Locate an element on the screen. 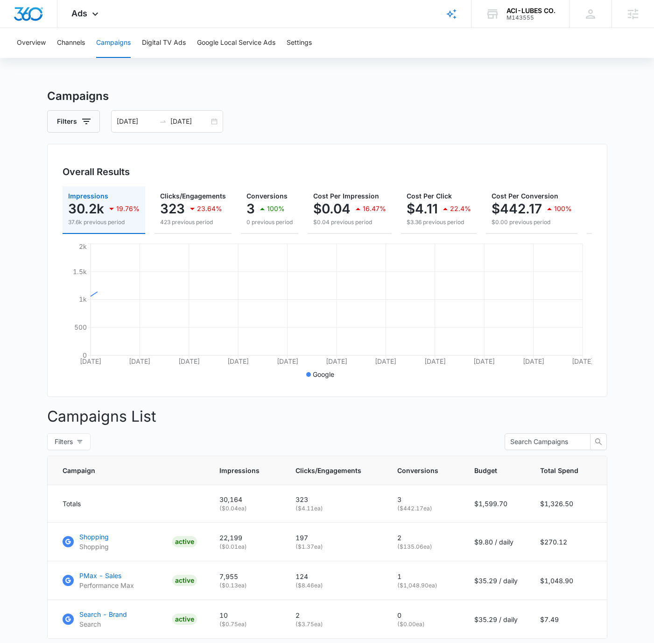 The height and width of the screenshot is (643, 654). div: ACTIVE is located at coordinates (184, 580).